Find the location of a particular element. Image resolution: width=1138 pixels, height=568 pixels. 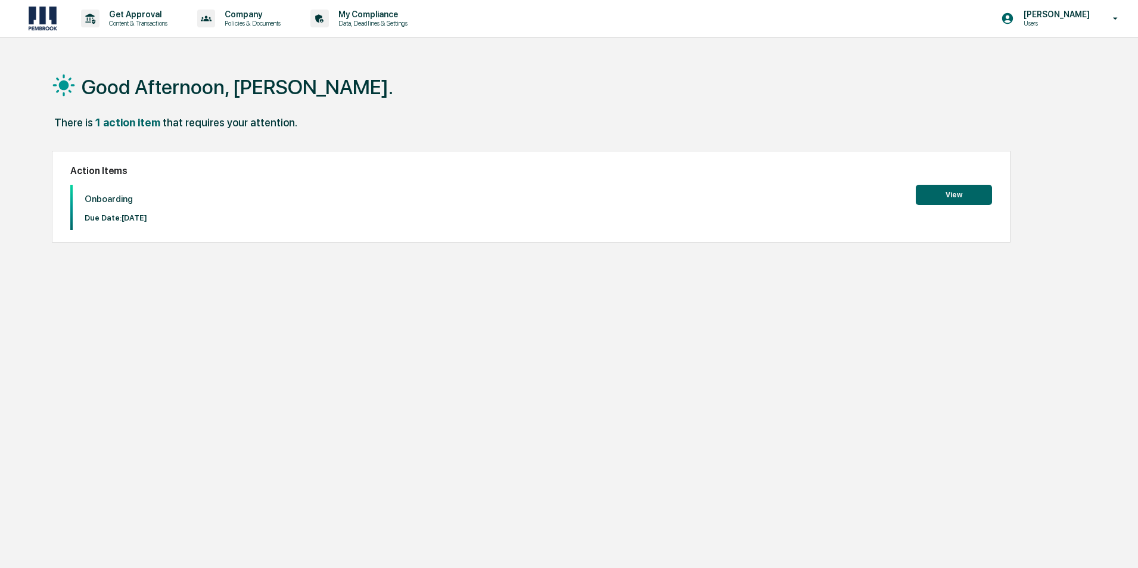

p: Content & Transactions is located at coordinates (136, 23).